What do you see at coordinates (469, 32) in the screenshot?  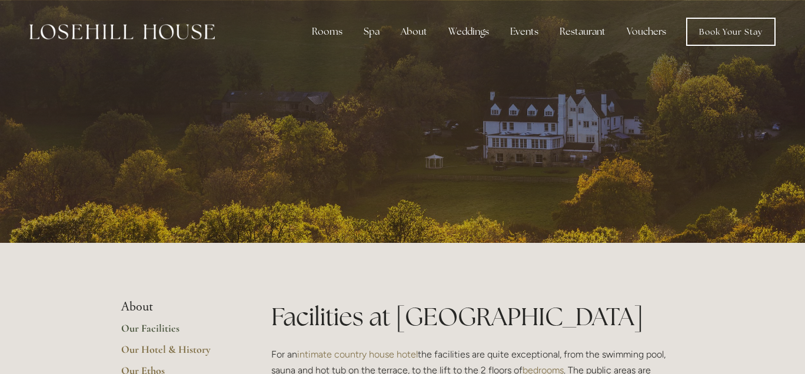 I see `div: Weddings` at bounding box center [469, 32].